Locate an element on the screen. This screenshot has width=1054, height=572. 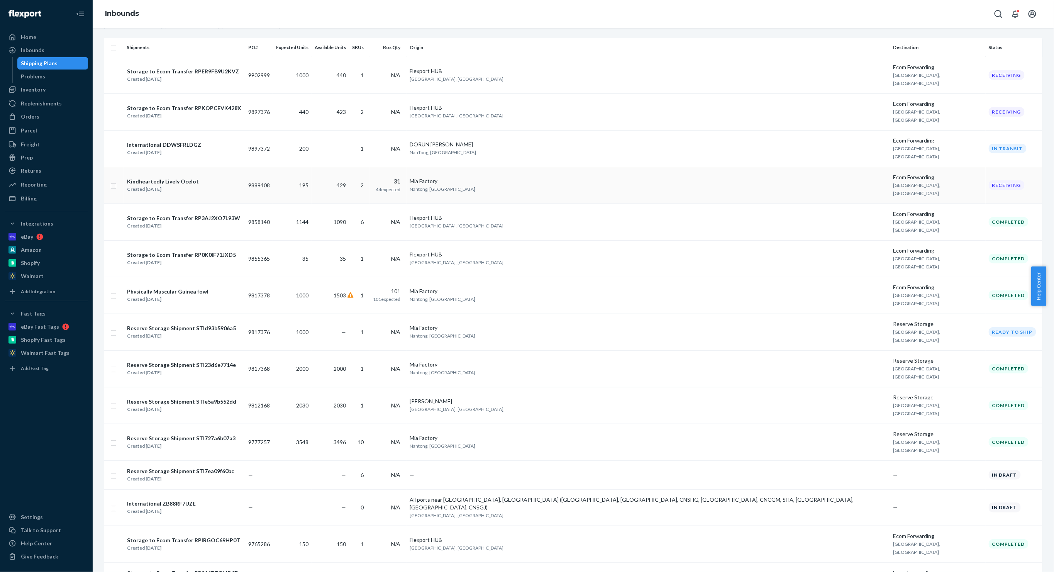
button: Give Feedback is located at coordinates (46, 556).